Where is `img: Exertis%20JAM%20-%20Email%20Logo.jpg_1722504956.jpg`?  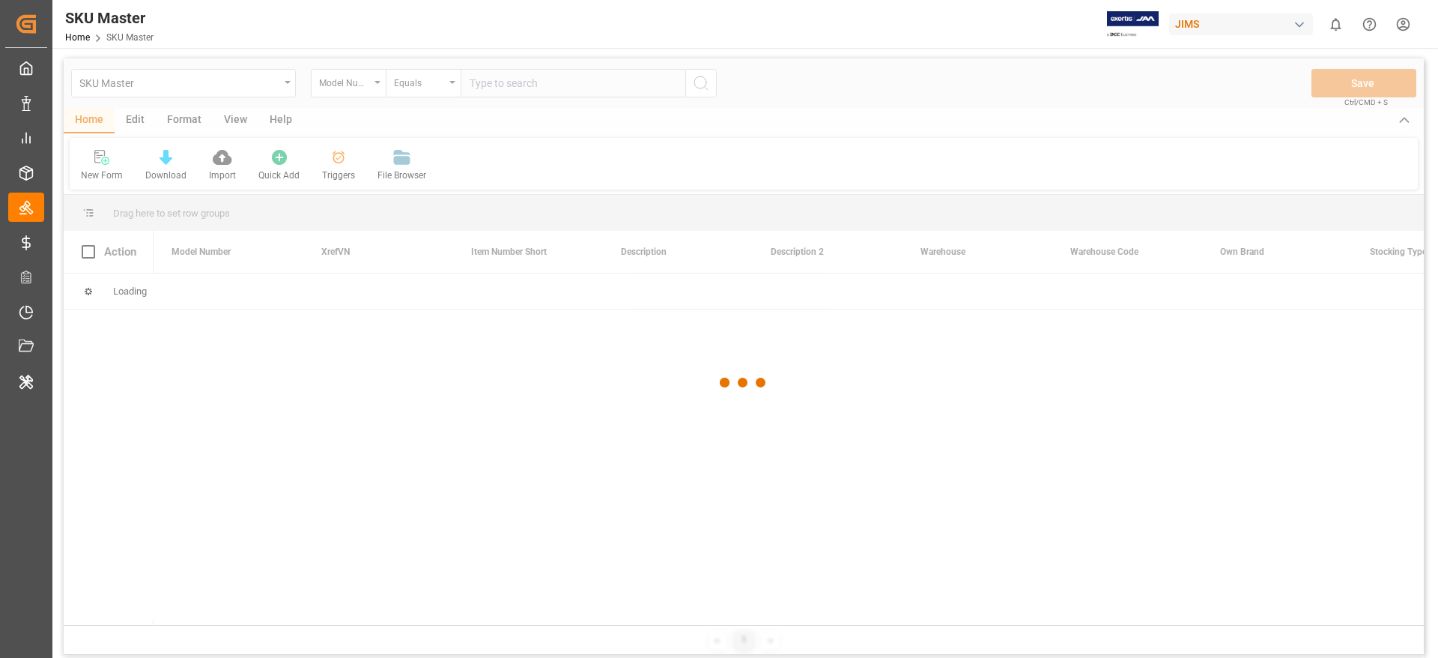
img: Exertis%20JAM%20-%20Email%20Logo.jpg_1722504956.jpg is located at coordinates (1132, 24).